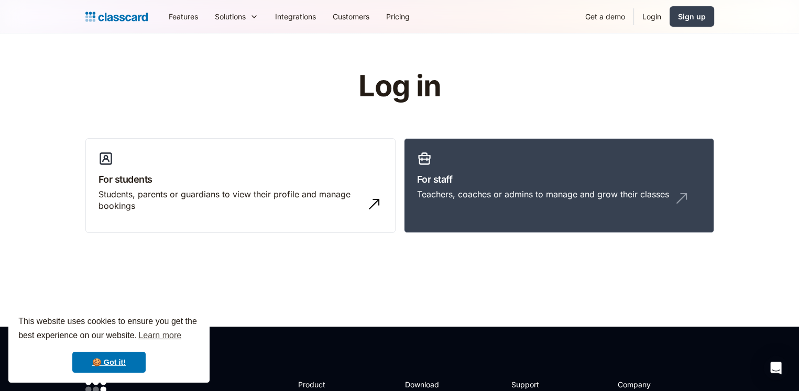 This screenshot has height=391, width=799. Describe the element at coordinates (543, 194) in the screenshot. I see `div: Teachers, coaches or admins to manage and grow their classes` at that location.